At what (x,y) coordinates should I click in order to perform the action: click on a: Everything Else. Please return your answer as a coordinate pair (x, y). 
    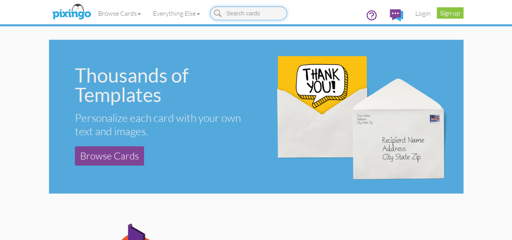
    Looking at the image, I should click on (176, 13).